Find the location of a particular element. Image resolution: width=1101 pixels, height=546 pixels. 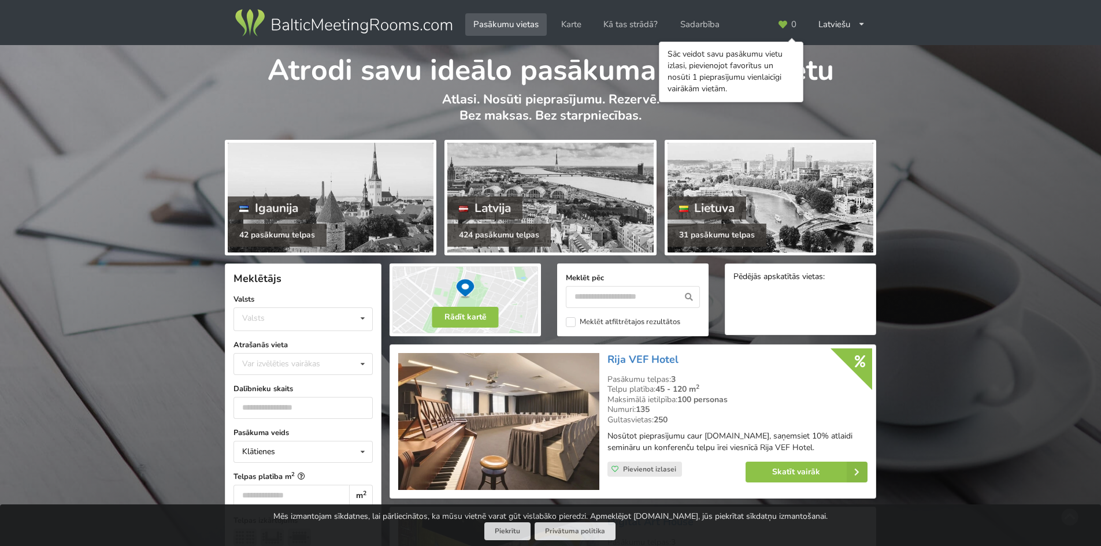

div: Latvija is located at coordinates (485, 208).